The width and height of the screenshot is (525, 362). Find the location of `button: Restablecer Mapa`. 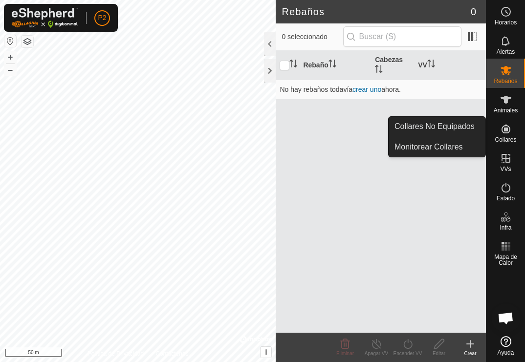

button: Restablecer Mapa is located at coordinates (10, 41).